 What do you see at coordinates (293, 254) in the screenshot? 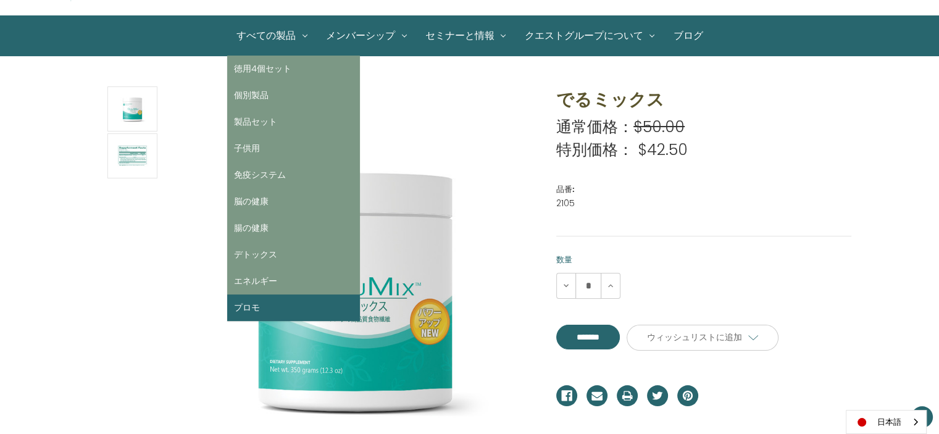
I see `a: デトックス` at bounding box center [293, 254].